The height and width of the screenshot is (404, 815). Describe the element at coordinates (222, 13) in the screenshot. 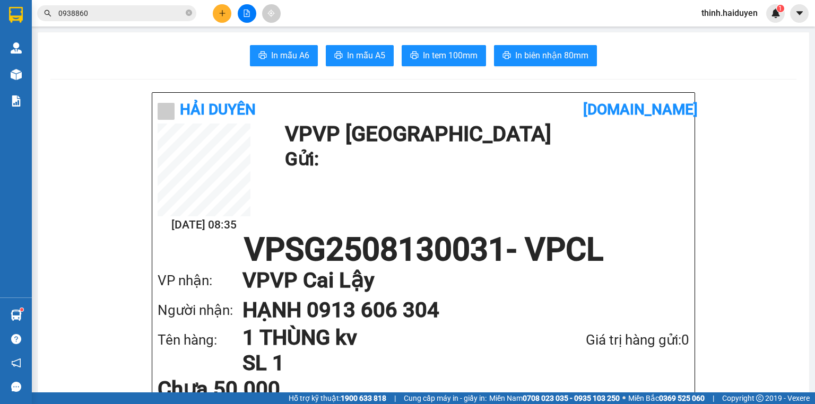

I see `button: plus` at that location.